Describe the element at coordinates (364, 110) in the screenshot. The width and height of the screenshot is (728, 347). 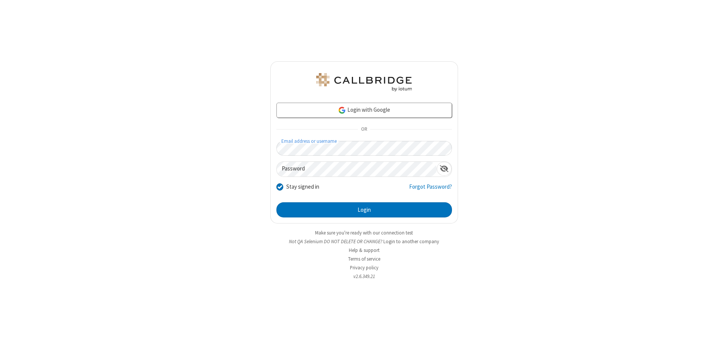
I see `a: Login with Google` at that location.